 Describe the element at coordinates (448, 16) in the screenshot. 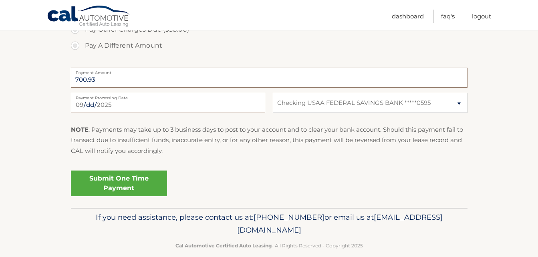

I see `a: FAQ's` at that location.